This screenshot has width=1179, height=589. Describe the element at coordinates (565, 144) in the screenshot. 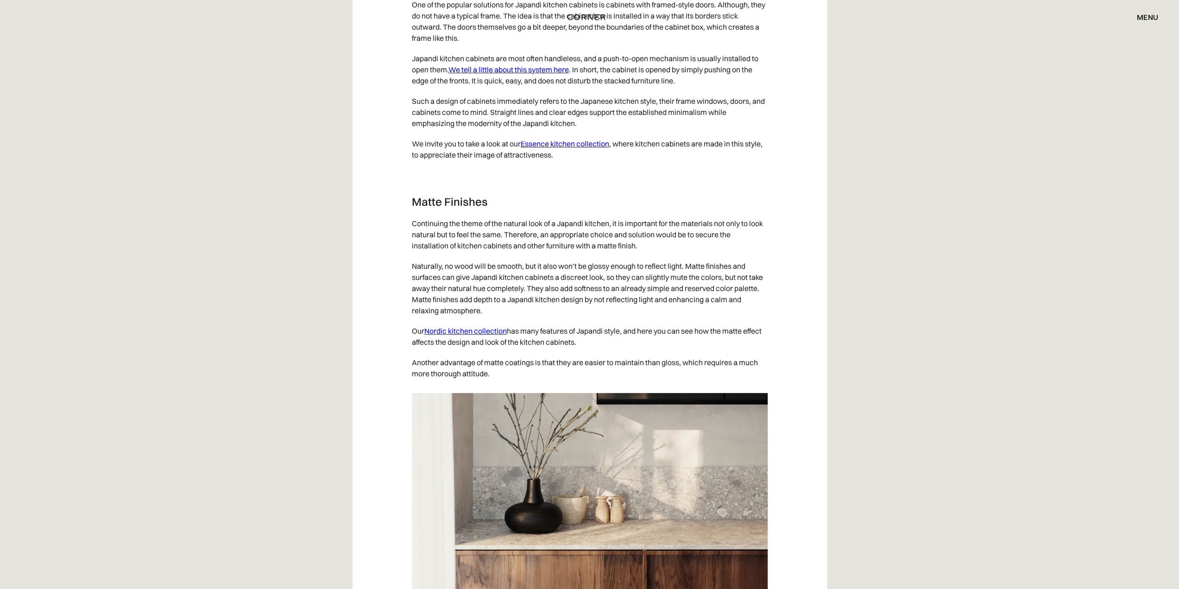

I see `a: Essence kitchen collection` at that location.